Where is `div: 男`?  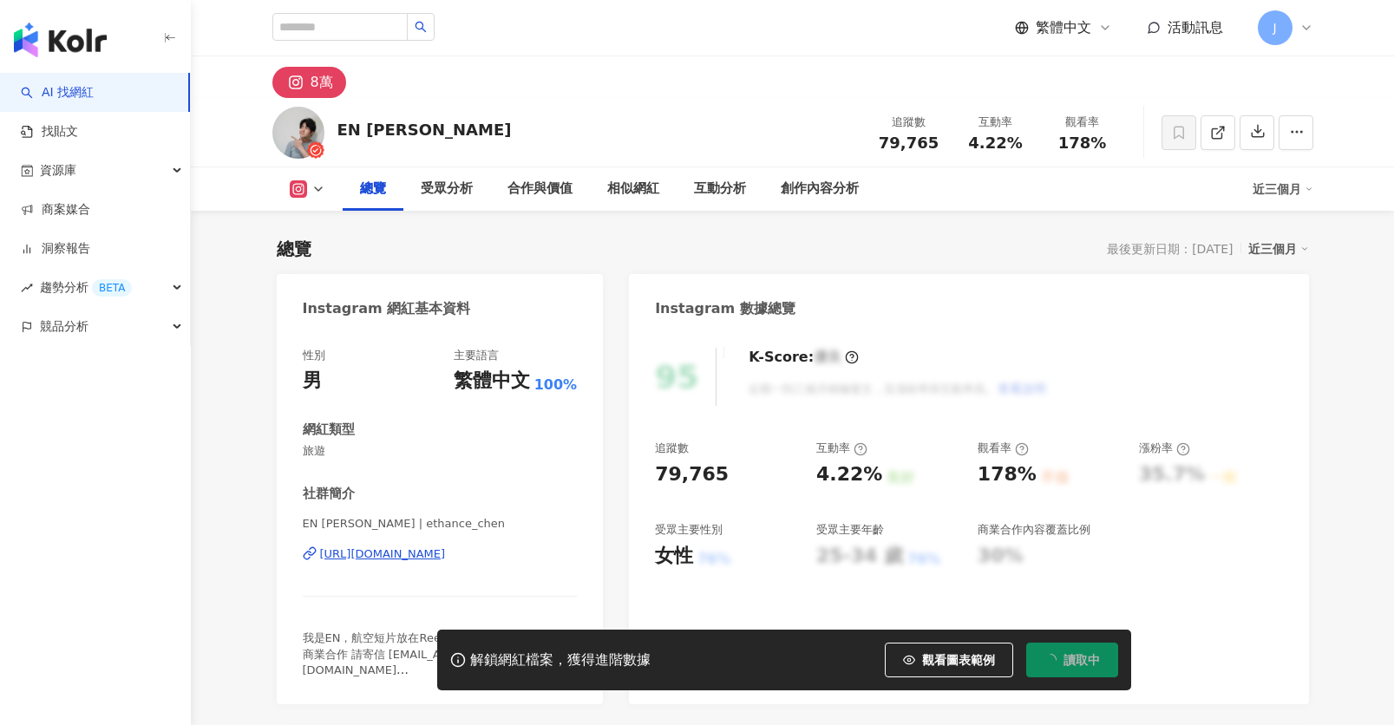
div: 男 is located at coordinates (312, 381).